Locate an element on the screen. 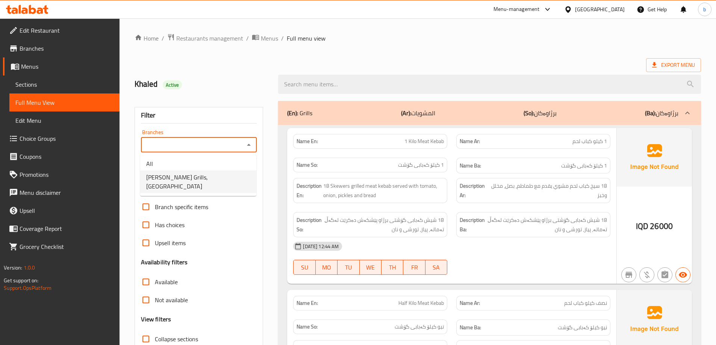 Image resolution: width=716 pixels, height=345 pixels. span: Branch specific items is located at coordinates (181, 207).